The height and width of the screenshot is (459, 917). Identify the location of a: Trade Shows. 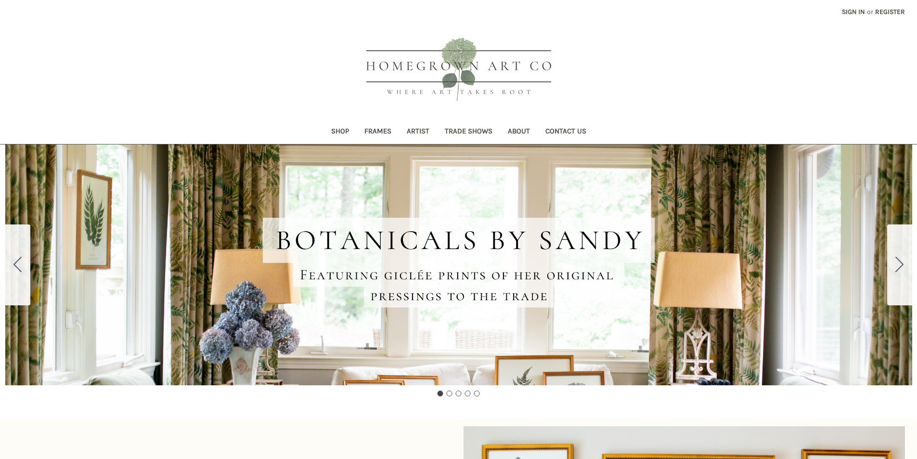
(468, 132).